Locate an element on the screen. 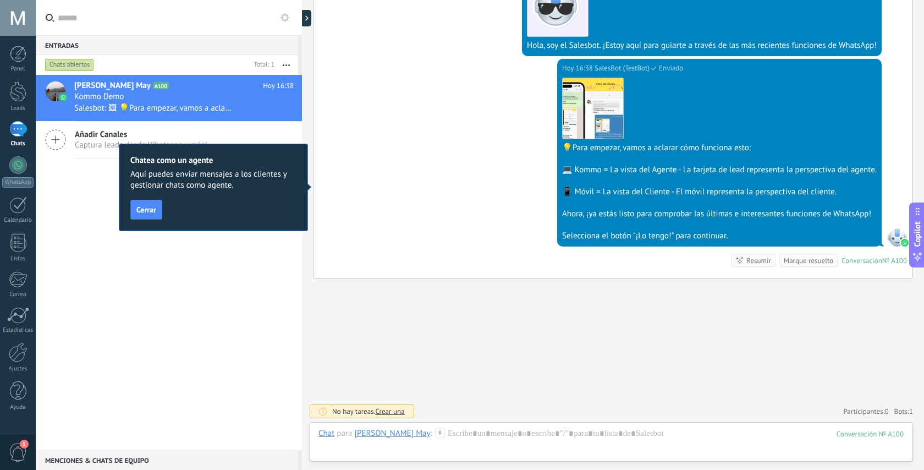  div: 📱 Móvil = La vista del Cliente - El móvil representa la perspectiva del cliente. is located at coordinates (719, 192).